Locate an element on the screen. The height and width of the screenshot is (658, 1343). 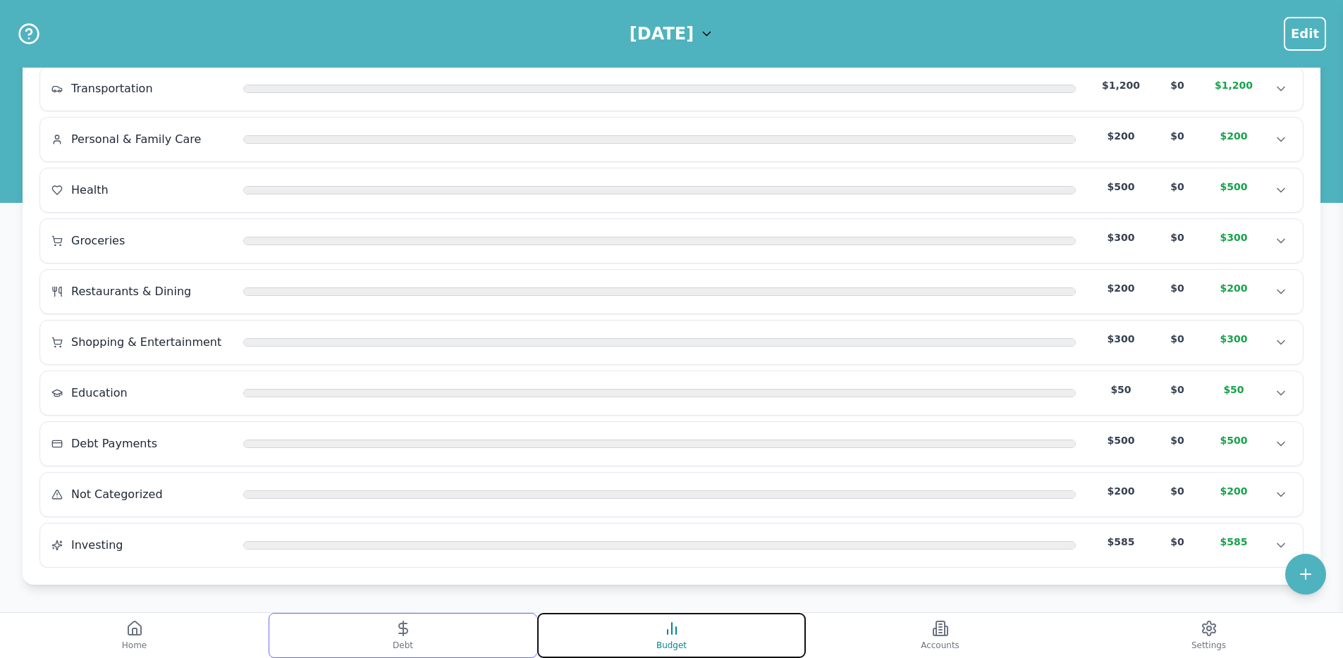
span: Education is located at coordinates (99, 393).